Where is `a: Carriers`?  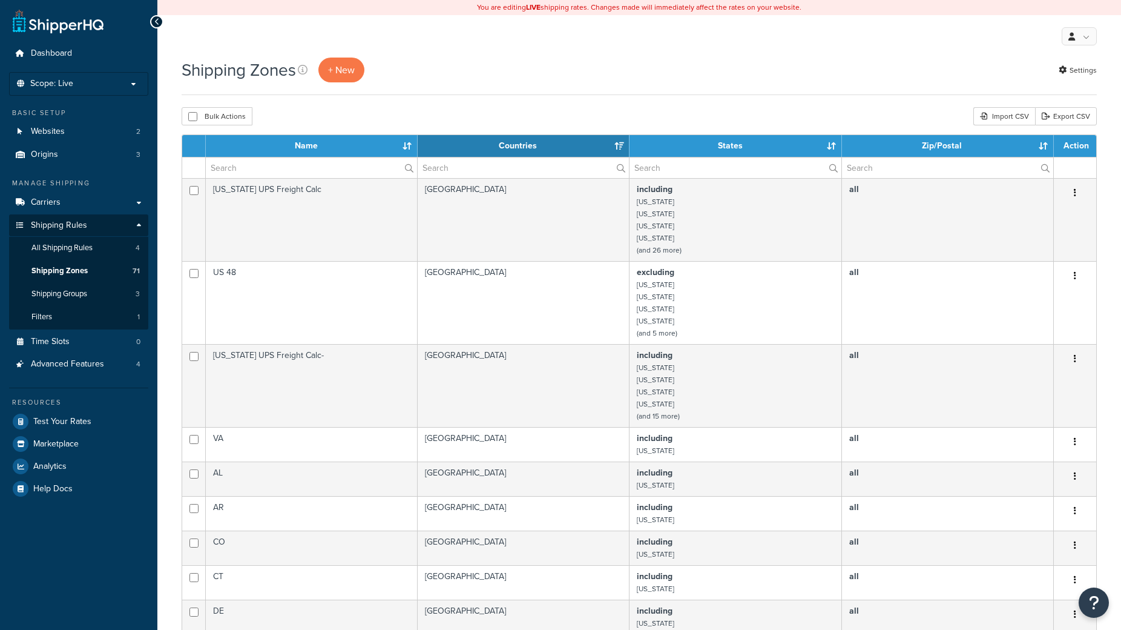 a: Carriers is located at coordinates (79, 202).